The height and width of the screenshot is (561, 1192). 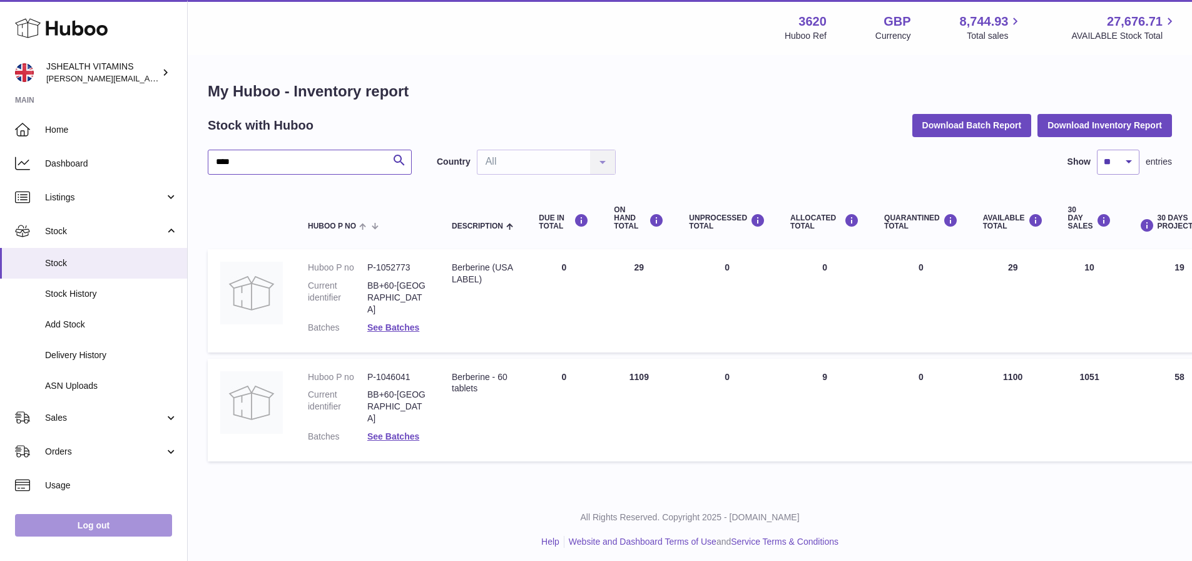 What do you see at coordinates (1124, 36) in the screenshot?
I see `span: AVAILABLE Stock Total` at bounding box center [1124, 36].